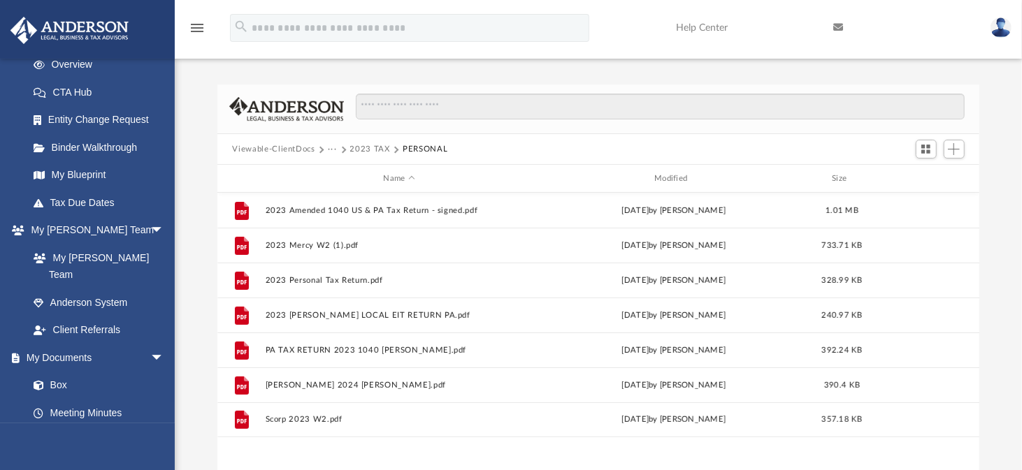  Describe the element at coordinates (95, 386) in the screenshot. I see `a: Box` at that location.